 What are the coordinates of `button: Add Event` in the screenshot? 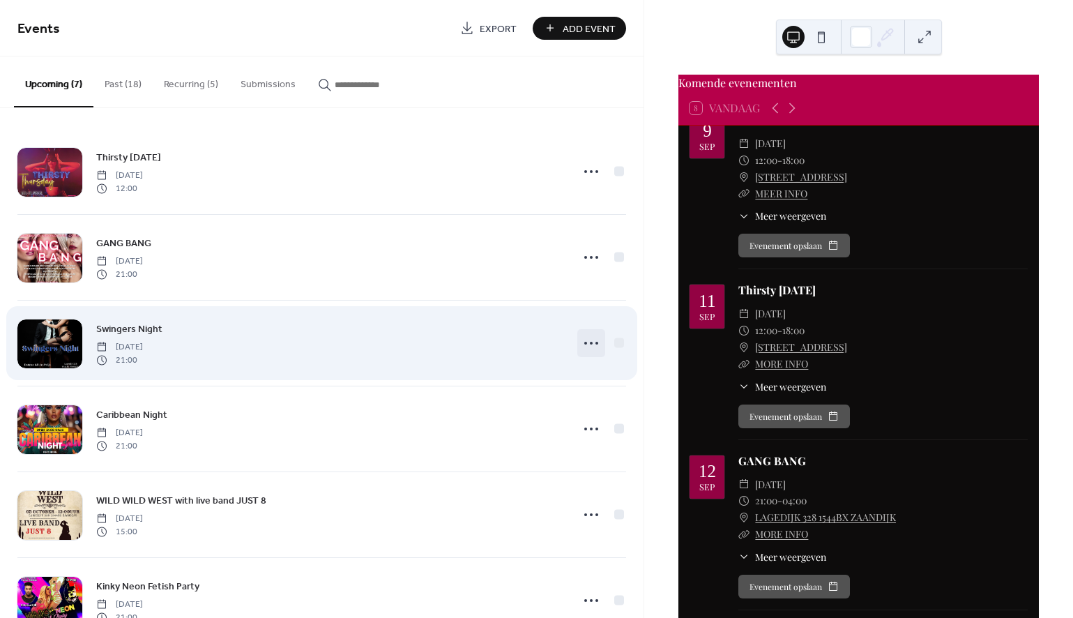 It's located at (579, 28).